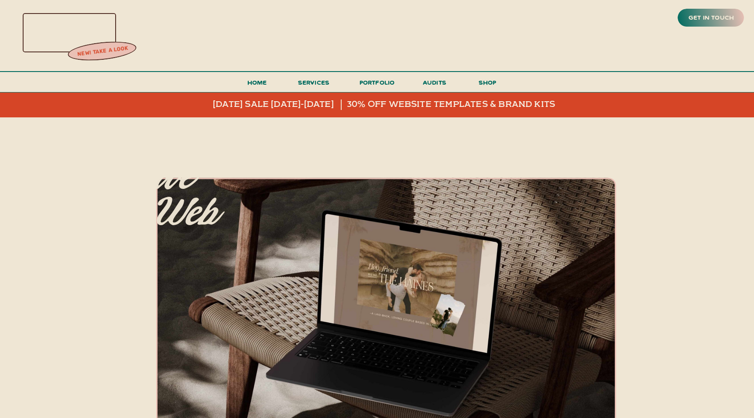  What do you see at coordinates (257, 85) in the screenshot?
I see `a: Home` at bounding box center [257, 85].